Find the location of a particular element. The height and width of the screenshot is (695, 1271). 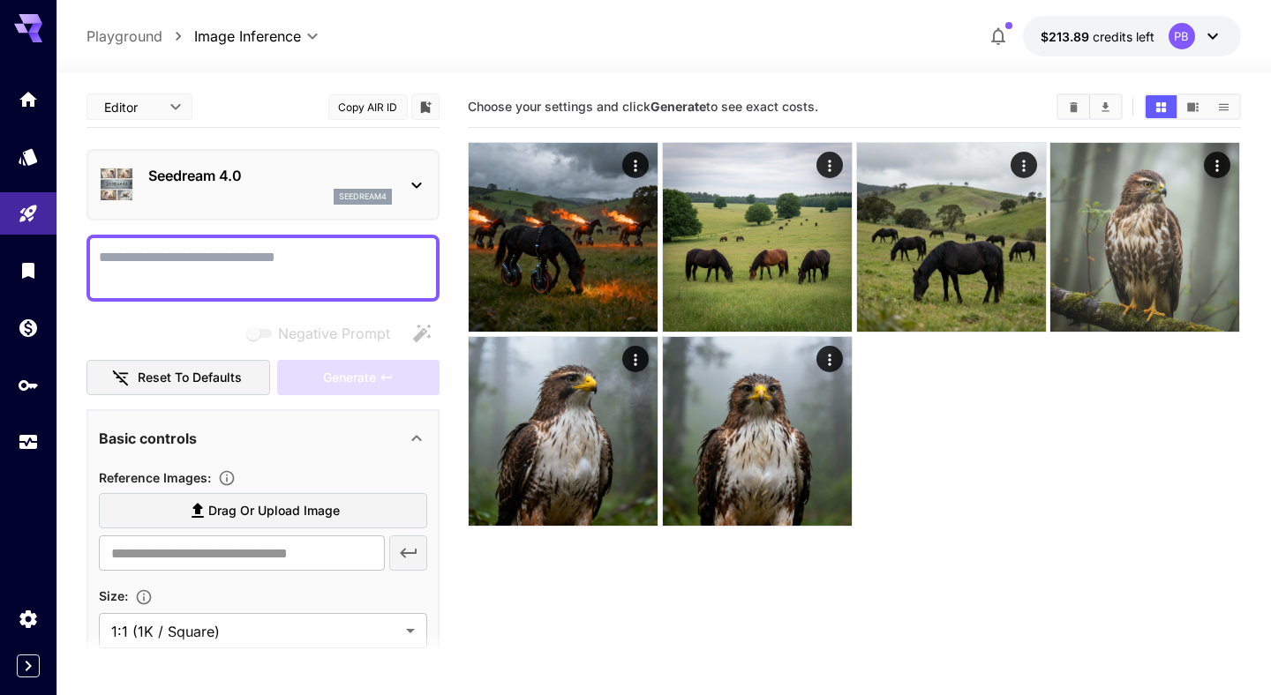

button: Show media in grid view is located at coordinates (1160, 107).